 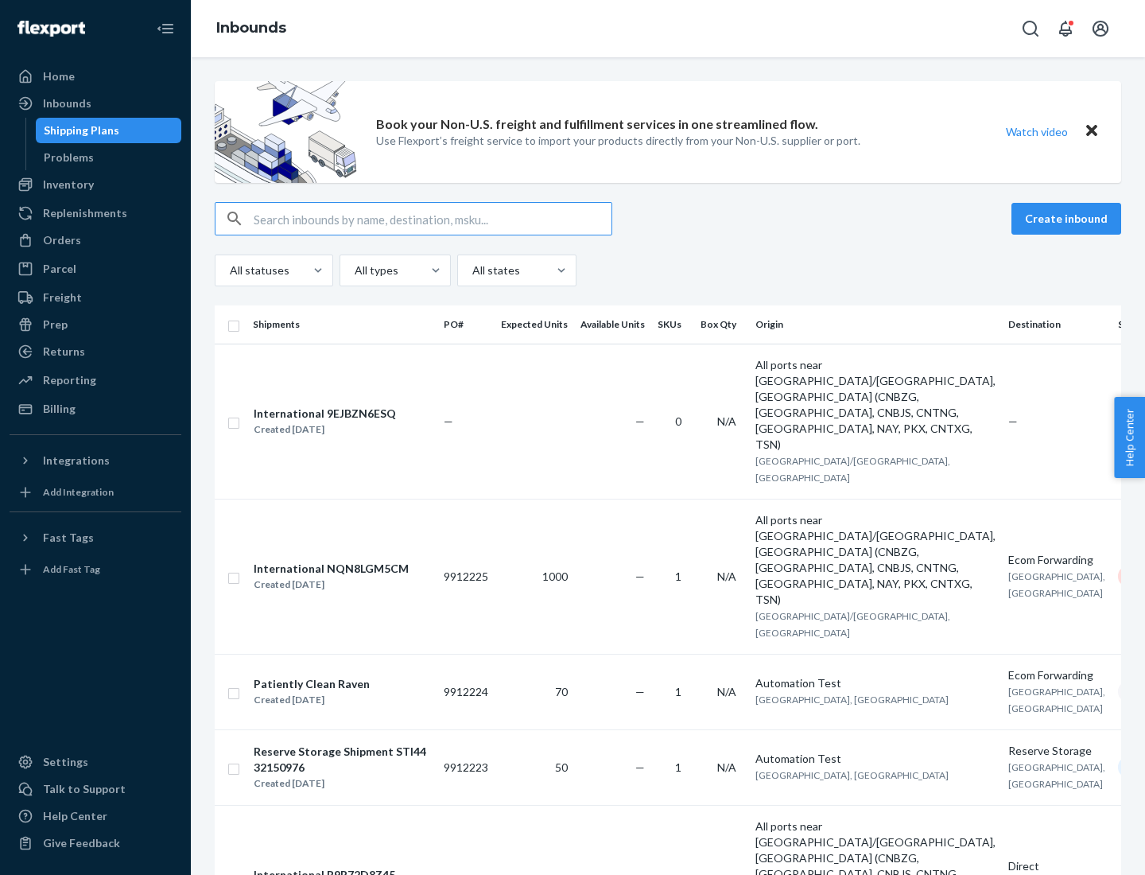 What do you see at coordinates (95, 843) in the screenshot?
I see `button: Give Feedback` at bounding box center [95, 843].